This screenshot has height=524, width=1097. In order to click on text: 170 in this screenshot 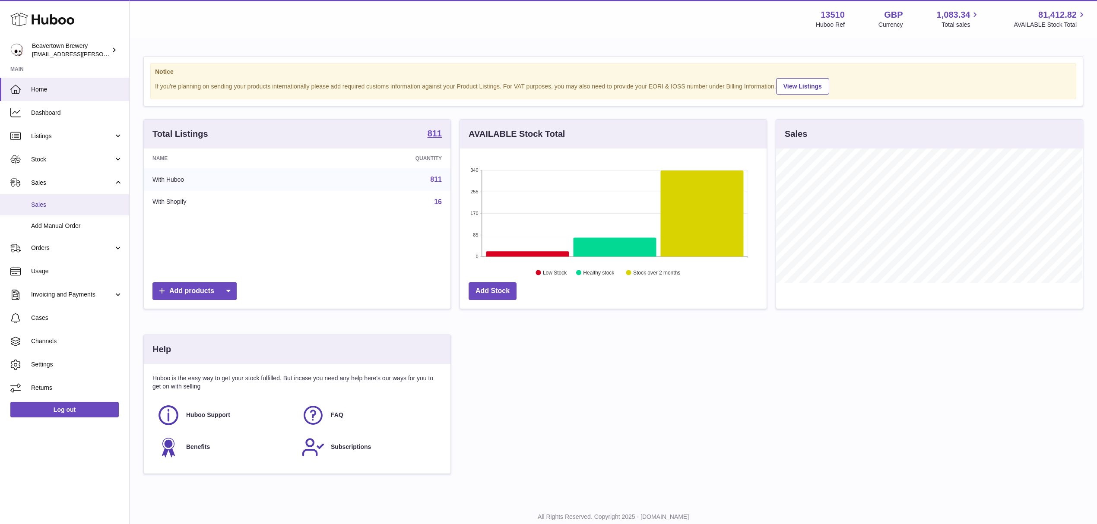, I will do `click(474, 213)`.